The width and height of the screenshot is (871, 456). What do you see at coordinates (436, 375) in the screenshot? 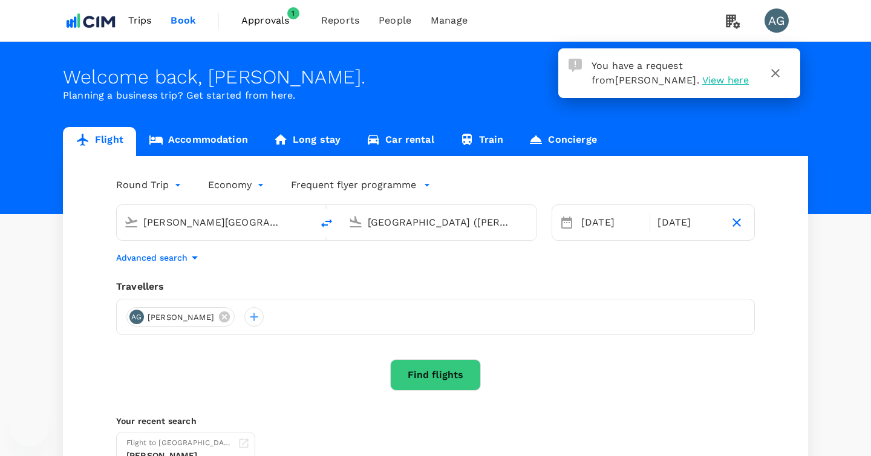
I see `button: Find flights` at bounding box center [436, 375].